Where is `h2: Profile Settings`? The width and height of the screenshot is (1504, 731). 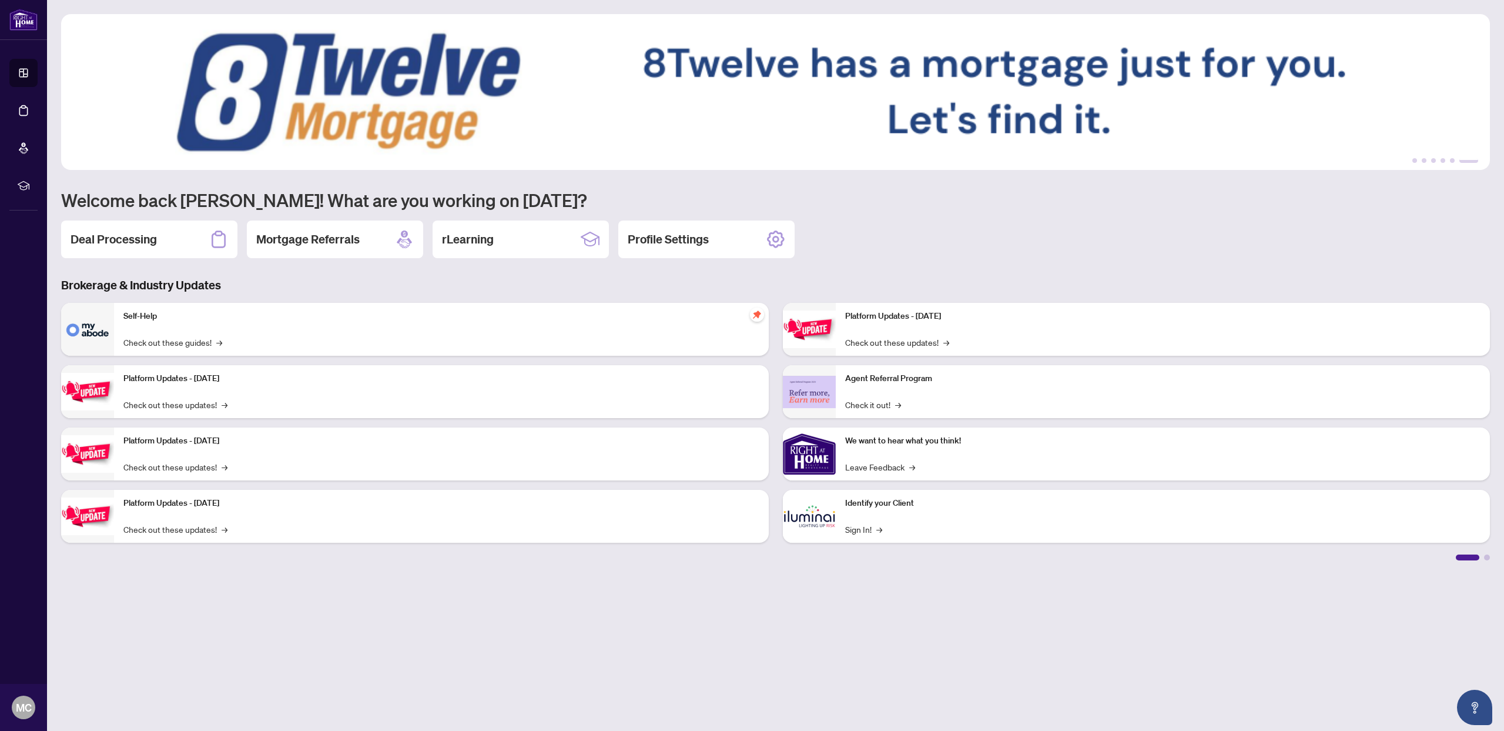 h2: Profile Settings is located at coordinates (668, 239).